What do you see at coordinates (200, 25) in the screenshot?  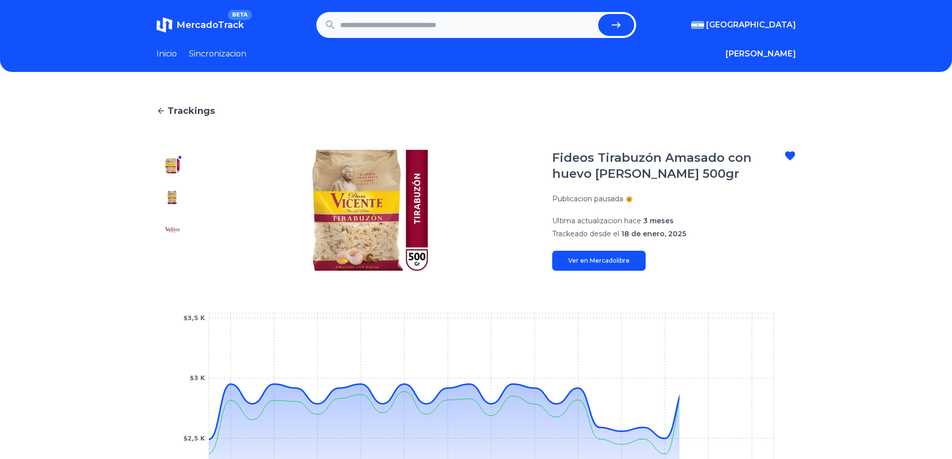 I see `a: MercadoTrackBETA` at bounding box center [200, 25].